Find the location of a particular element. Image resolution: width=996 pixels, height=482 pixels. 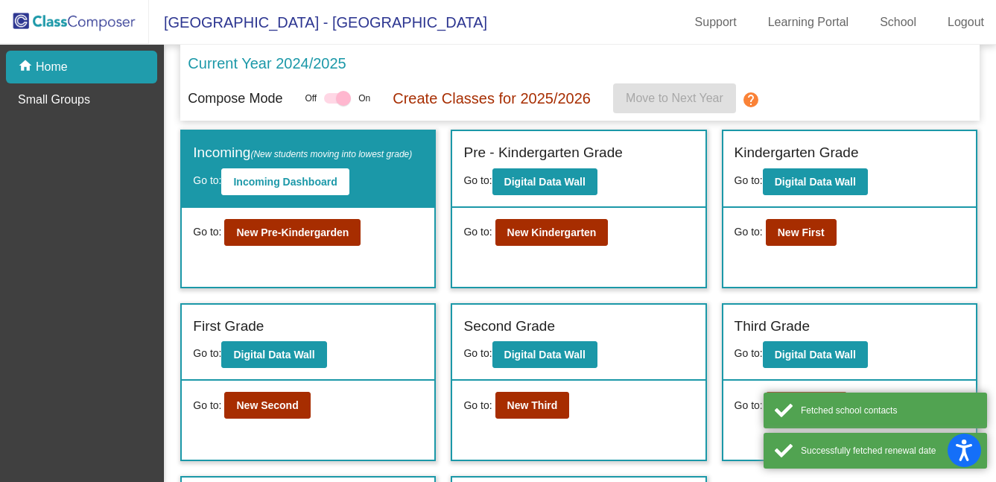

p: Home is located at coordinates (51, 67).